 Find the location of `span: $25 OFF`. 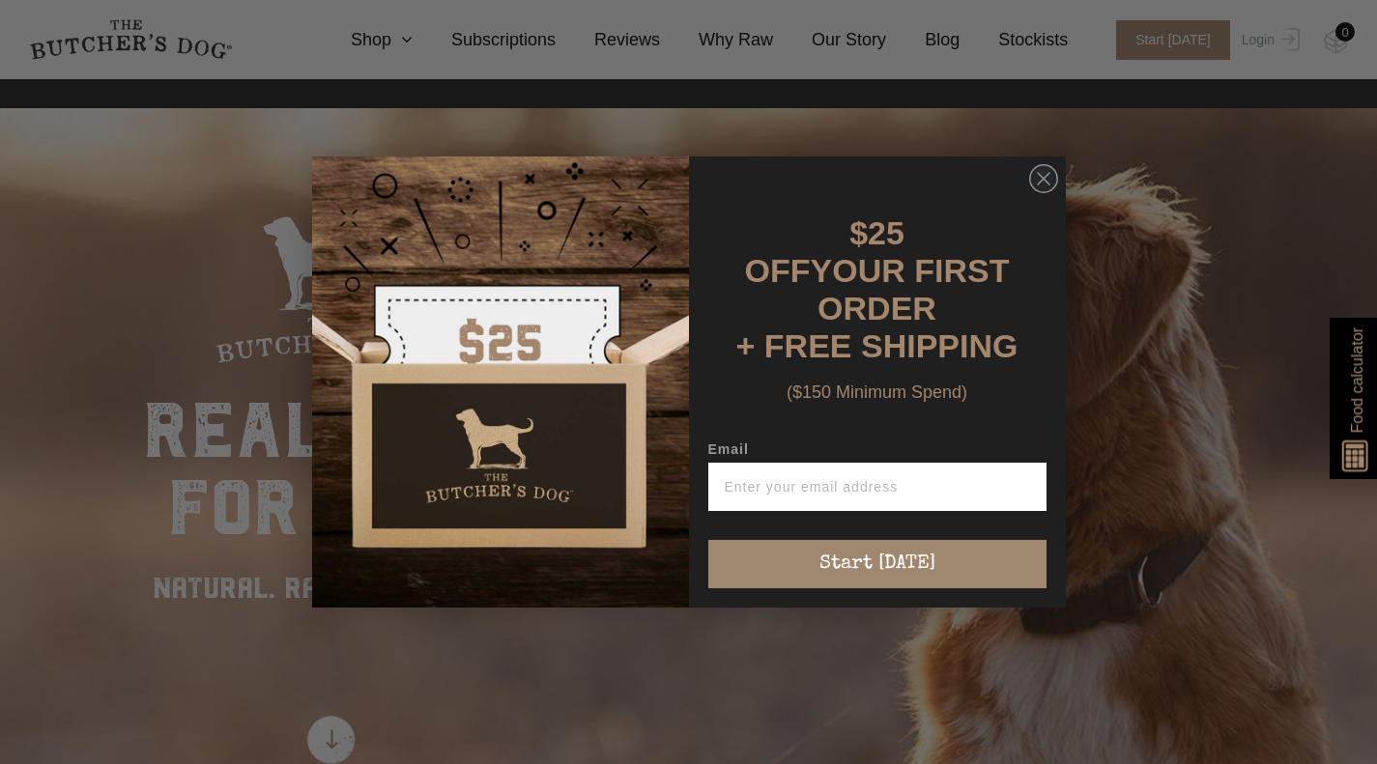

span: $25 OFF is located at coordinates (824, 251).